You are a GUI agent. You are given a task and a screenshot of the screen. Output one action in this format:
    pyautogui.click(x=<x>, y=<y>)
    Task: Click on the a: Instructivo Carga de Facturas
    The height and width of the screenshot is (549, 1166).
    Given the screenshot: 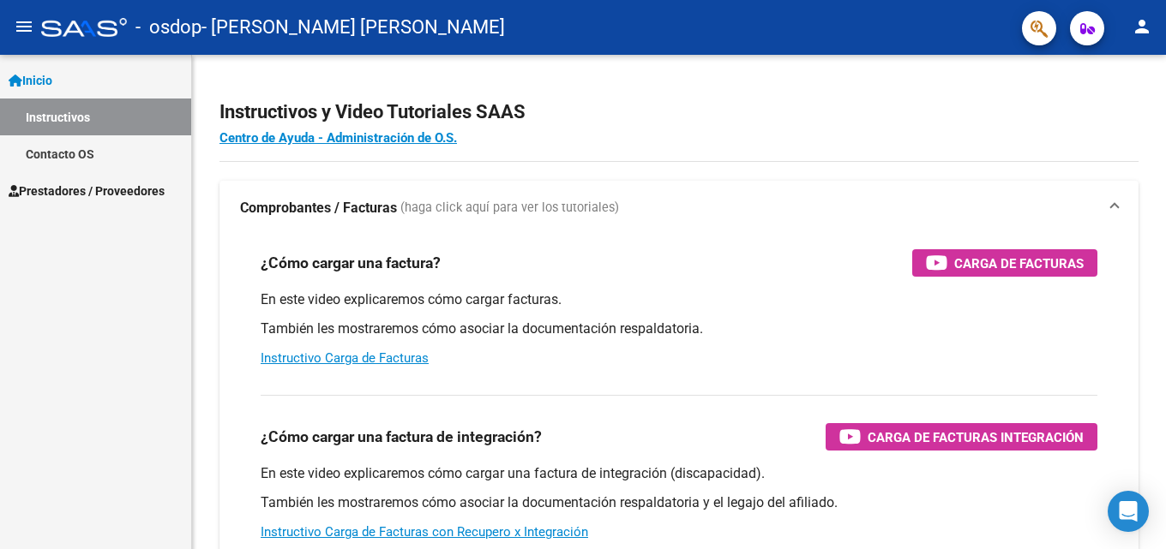 What is the action you would take?
    pyautogui.click(x=345, y=358)
    